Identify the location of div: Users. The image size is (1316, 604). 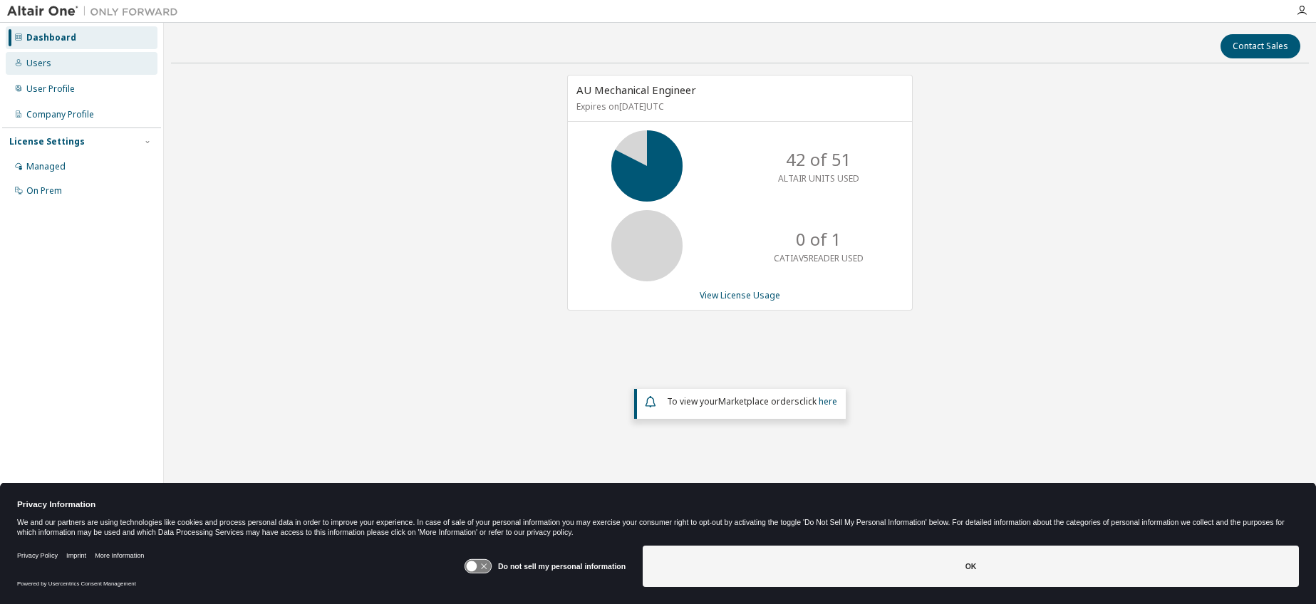
(38, 63).